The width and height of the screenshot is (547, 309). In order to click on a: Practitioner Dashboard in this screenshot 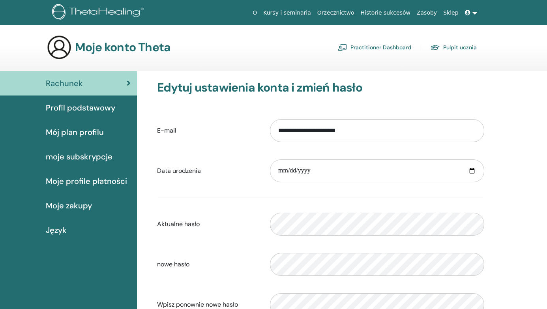, I will do `click(374, 47)`.